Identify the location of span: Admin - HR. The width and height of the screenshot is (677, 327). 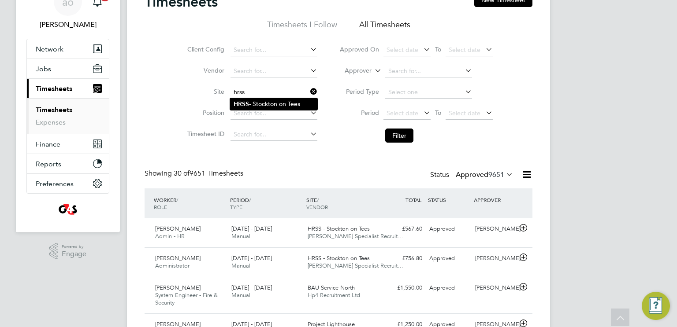
(170, 236).